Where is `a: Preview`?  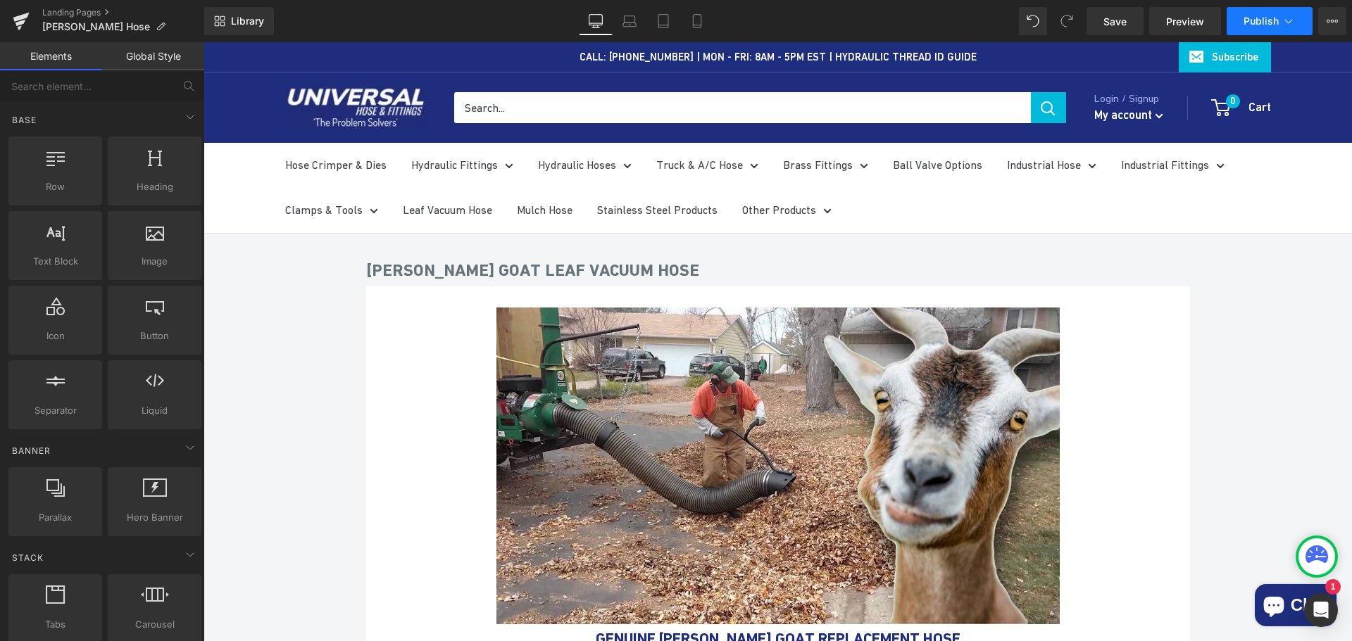 a: Preview is located at coordinates (1185, 21).